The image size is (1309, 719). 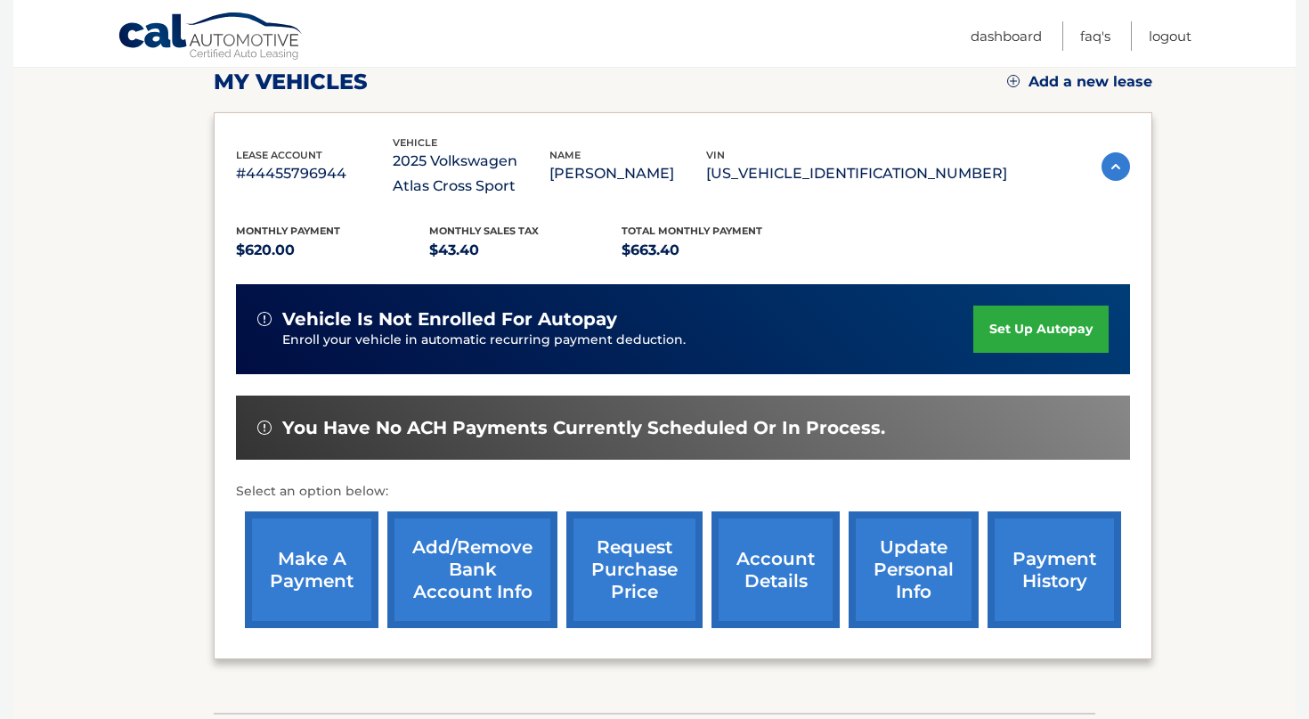 What do you see at coordinates (715, 155) in the screenshot?
I see `span: vin` at bounding box center [715, 155].